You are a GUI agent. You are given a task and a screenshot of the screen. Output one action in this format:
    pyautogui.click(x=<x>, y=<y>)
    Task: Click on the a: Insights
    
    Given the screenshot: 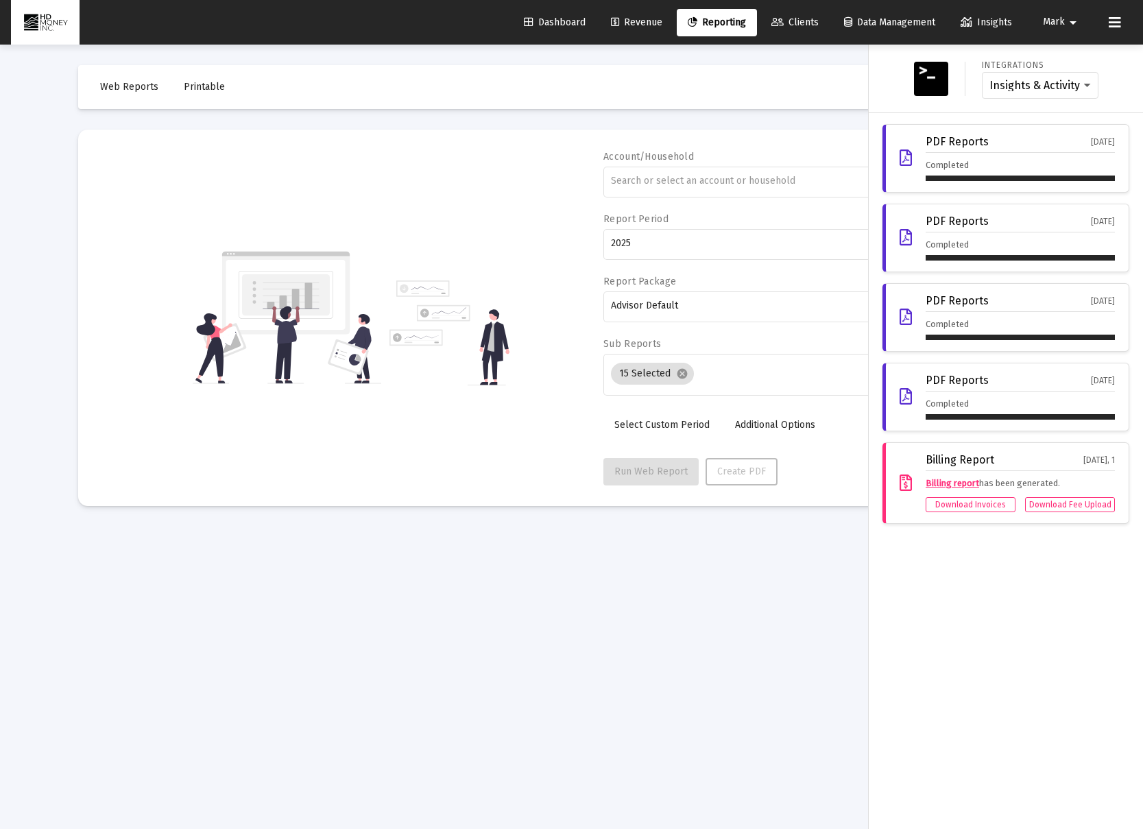 What is the action you would take?
    pyautogui.click(x=986, y=23)
    